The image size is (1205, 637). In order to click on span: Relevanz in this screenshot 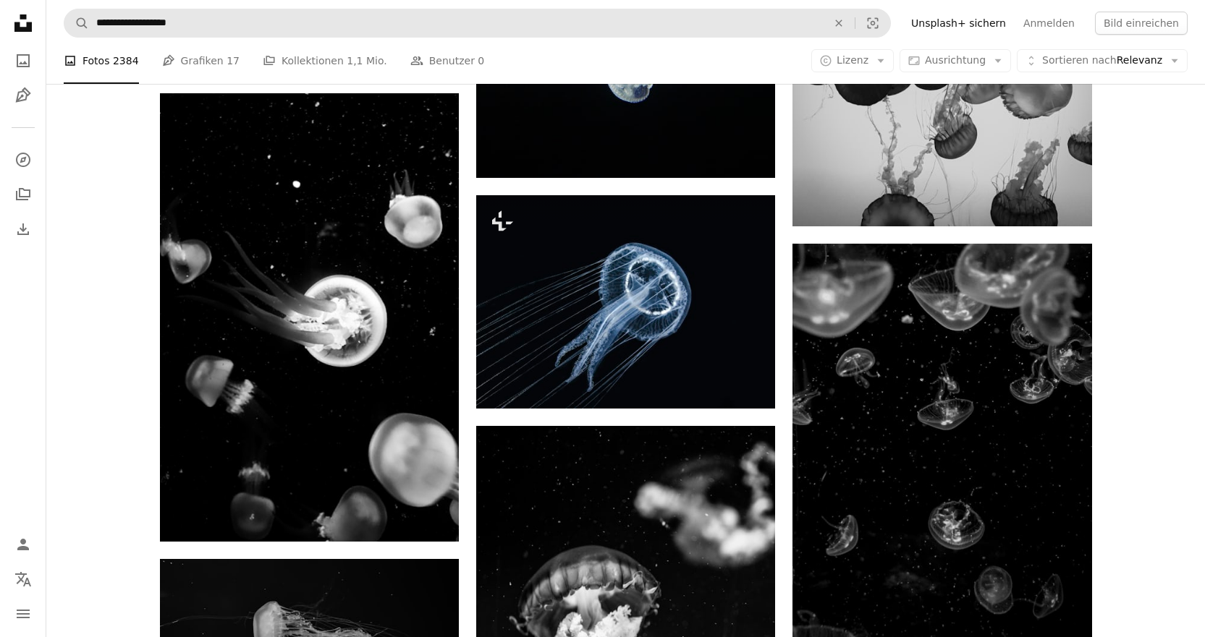, I will do `click(1102, 61)`.